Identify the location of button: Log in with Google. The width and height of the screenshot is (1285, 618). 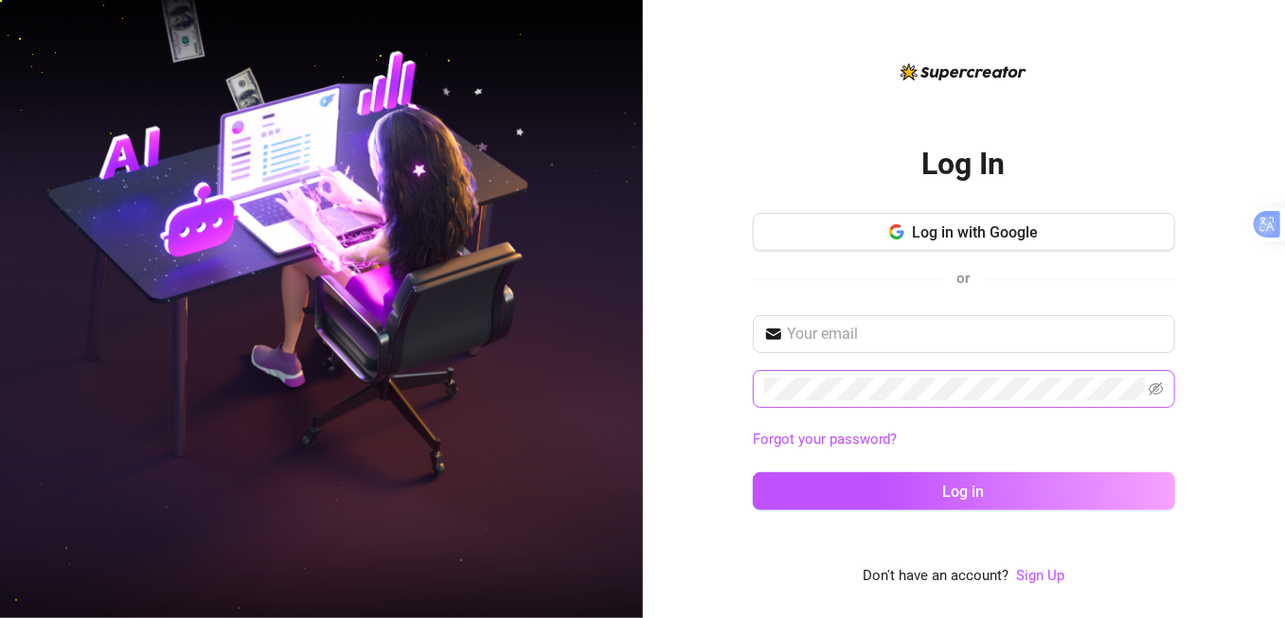
(964, 232).